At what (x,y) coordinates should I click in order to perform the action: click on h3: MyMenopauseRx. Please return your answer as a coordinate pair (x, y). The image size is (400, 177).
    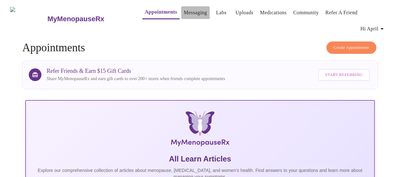
    Looking at the image, I should click on (76, 19).